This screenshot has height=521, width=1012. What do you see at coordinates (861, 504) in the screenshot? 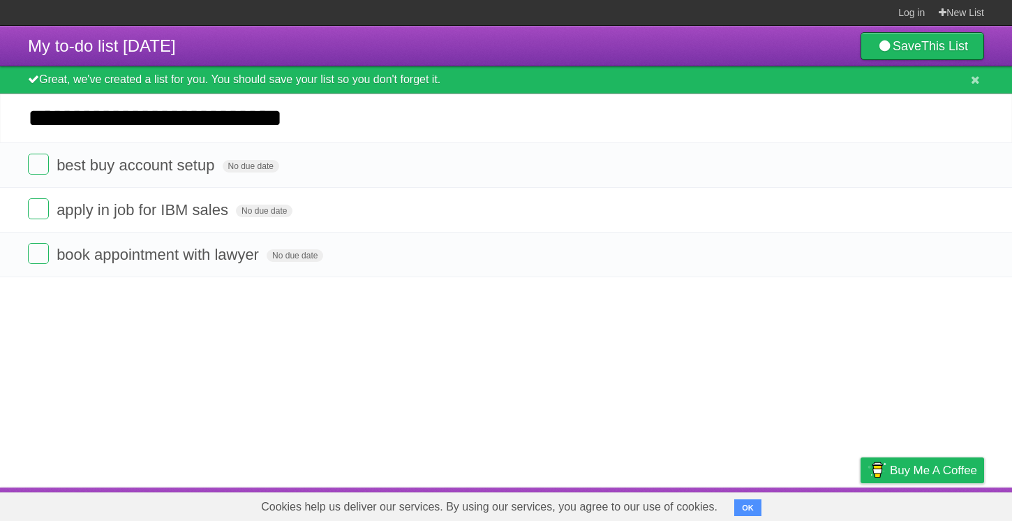
I see `a: Privacy` at bounding box center [861, 504].